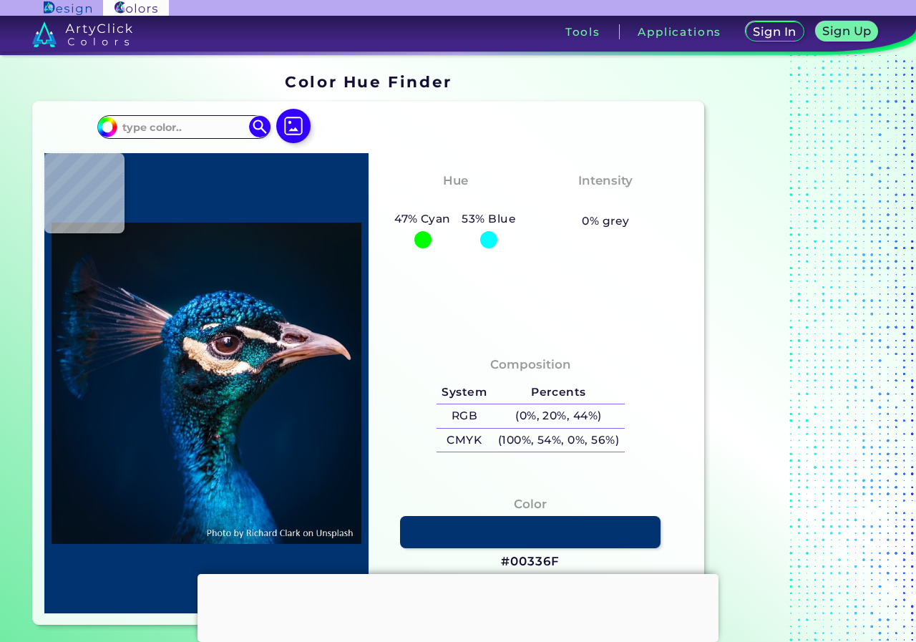 The image size is (916, 642). Describe the element at coordinates (558, 392) in the screenshot. I see `h5: Percents` at that location.